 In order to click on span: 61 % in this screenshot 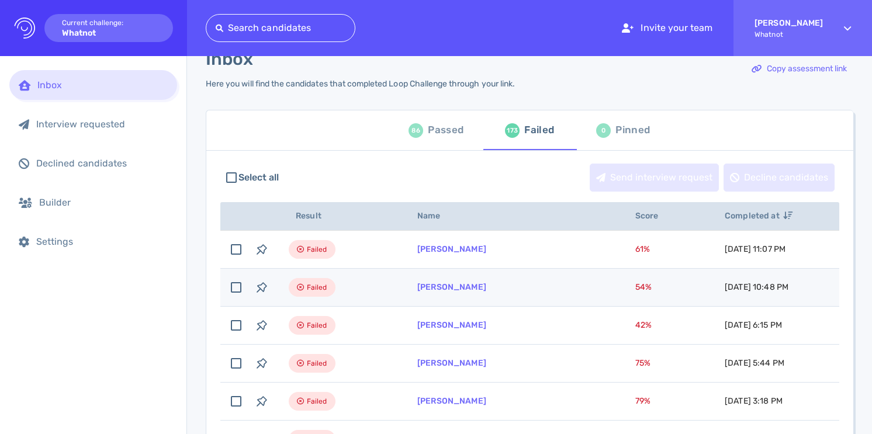, I will do `click(642, 249)`.